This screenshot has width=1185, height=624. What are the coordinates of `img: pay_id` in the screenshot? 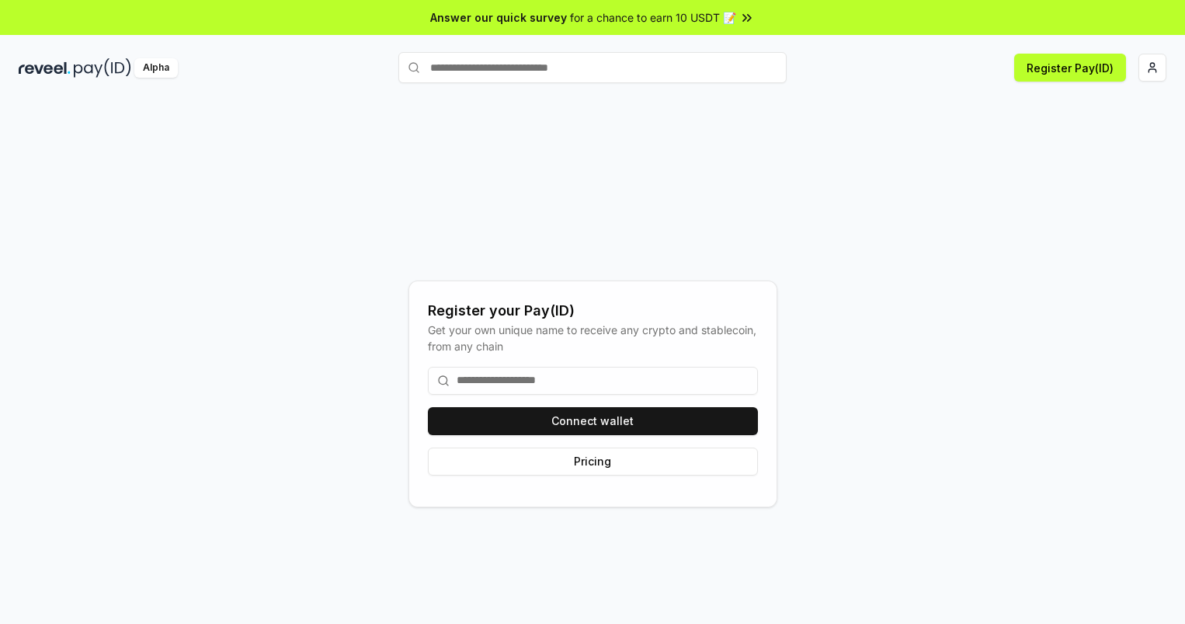 It's located at (103, 68).